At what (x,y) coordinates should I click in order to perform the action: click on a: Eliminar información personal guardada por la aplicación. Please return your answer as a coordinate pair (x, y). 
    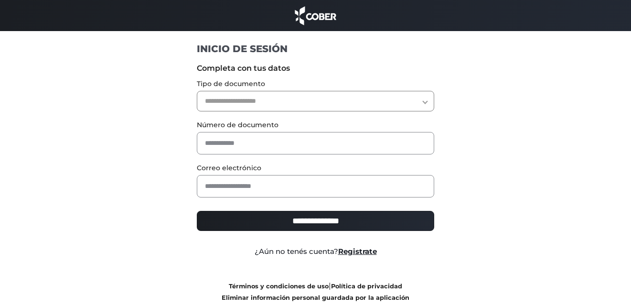
    Looking at the image, I should click on (315, 297).